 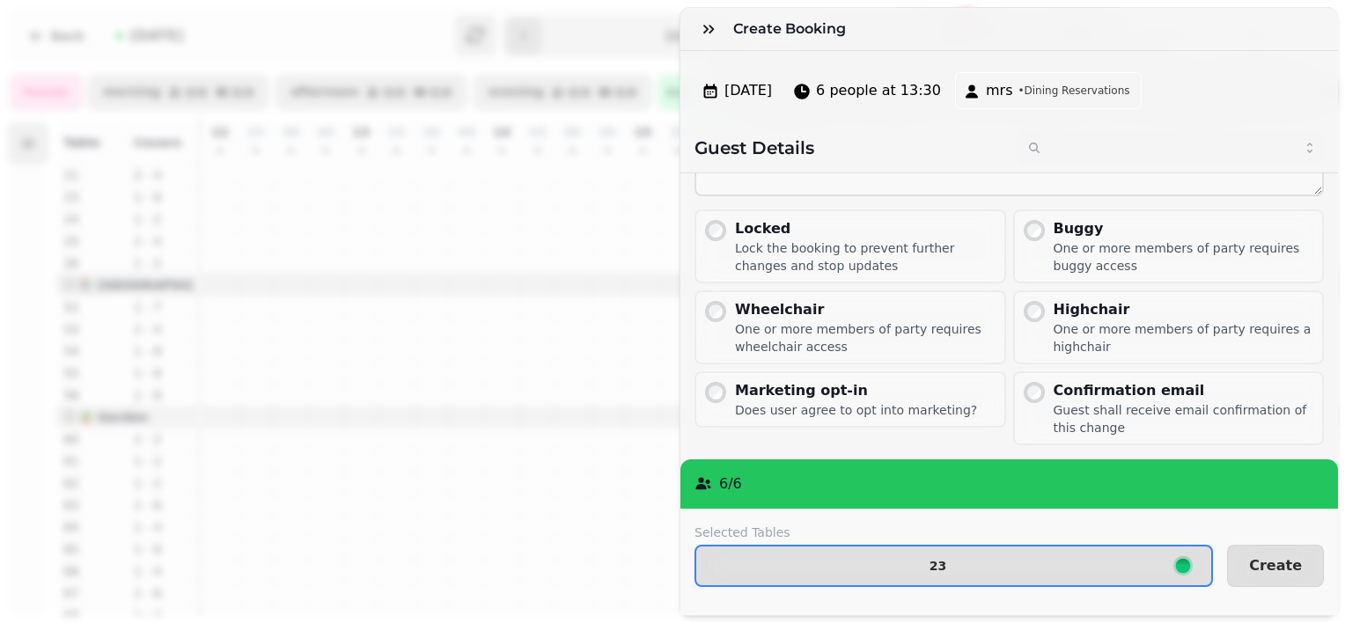 I want to click on button: Create, so click(x=1276, y=566).